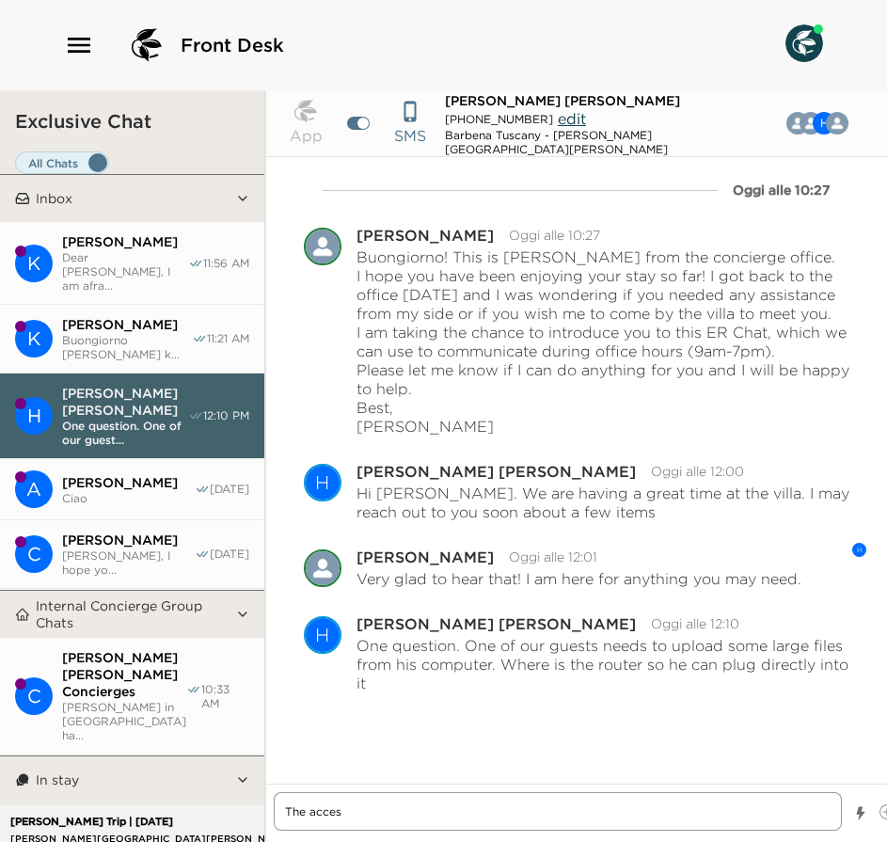 The width and height of the screenshot is (887, 842). What do you see at coordinates (804, 43) in the screenshot?
I see `img: User` at bounding box center [804, 43].